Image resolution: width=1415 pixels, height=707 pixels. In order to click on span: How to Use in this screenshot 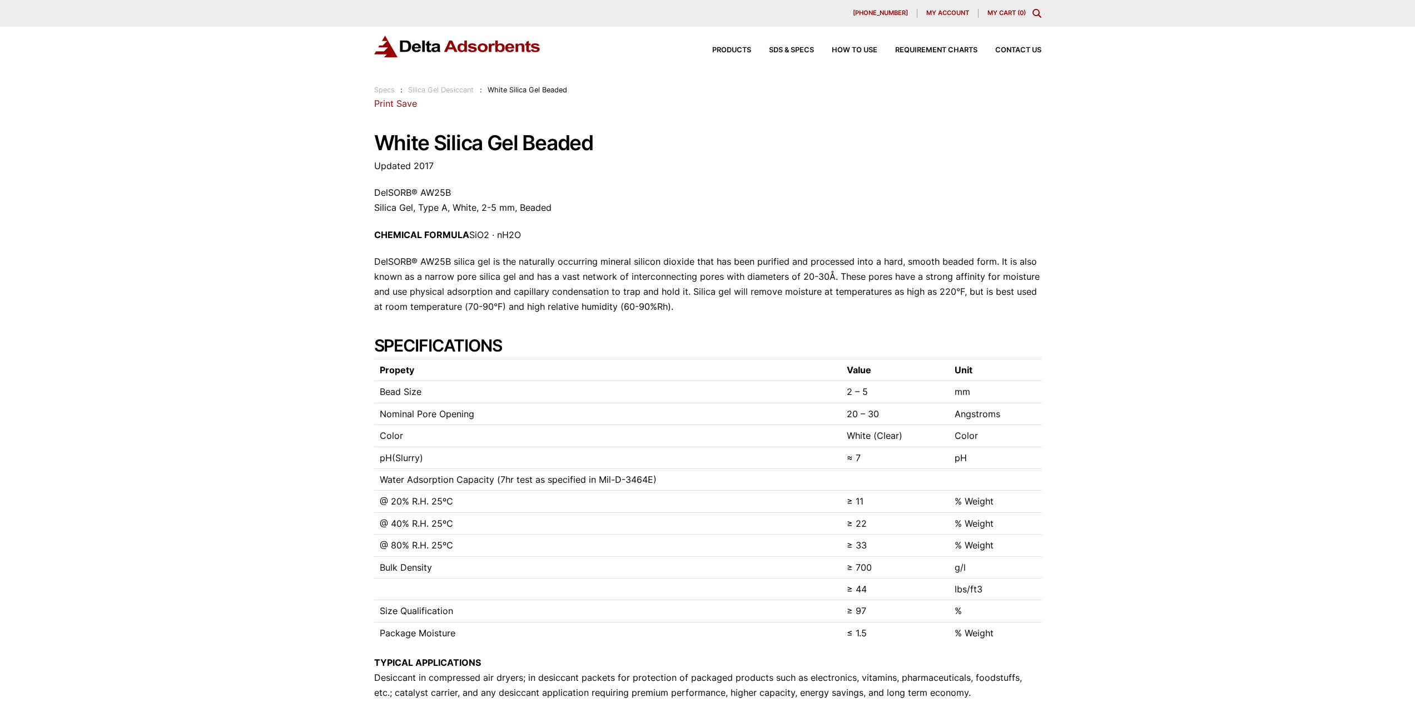, I will do `click(855, 50)`.